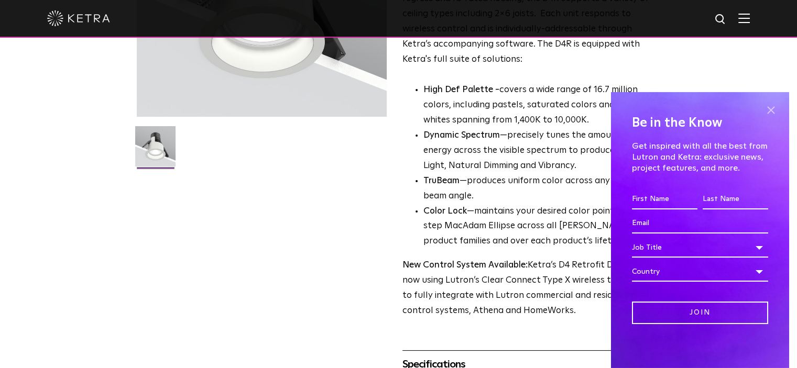  Describe the element at coordinates (744, 18) in the screenshot. I see `img: Hamburger%20Nav.svg` at that location.